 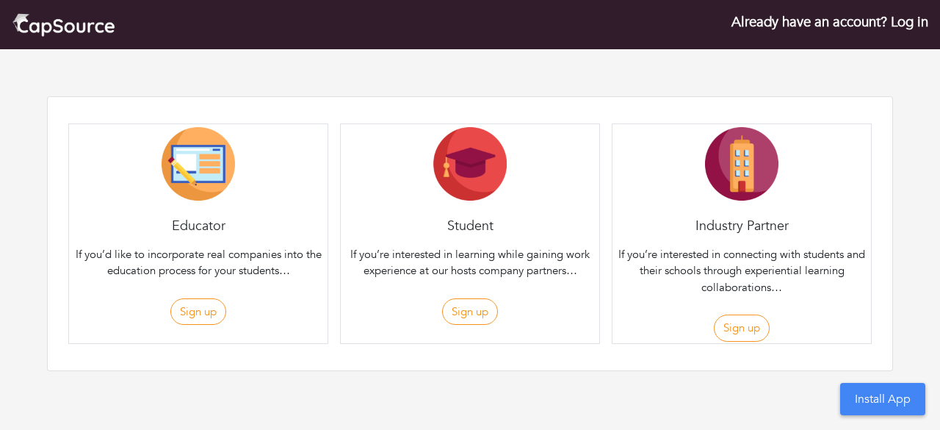 What do you see at coordinates (198, 226) in the screenshot?
I see `h4: Educator` at bounding box center [198, 226].